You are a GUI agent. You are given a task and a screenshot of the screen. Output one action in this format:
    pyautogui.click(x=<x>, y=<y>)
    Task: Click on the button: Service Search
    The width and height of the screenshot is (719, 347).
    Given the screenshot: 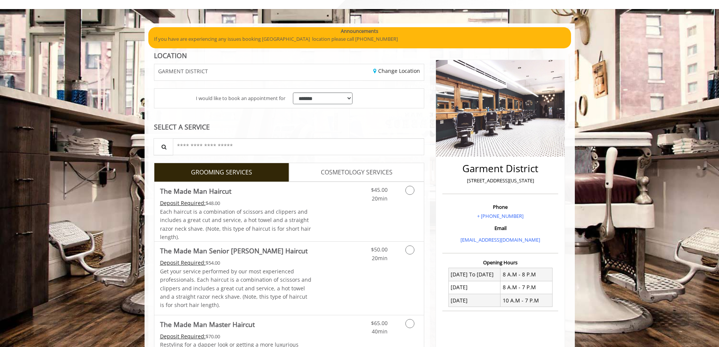 What is the action you would take?
    pyautogui.click(x=164, y=147)
    